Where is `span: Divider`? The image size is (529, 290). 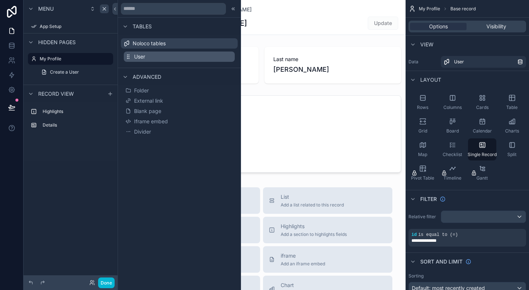 span: Divider is located at coordinates (143, 132).